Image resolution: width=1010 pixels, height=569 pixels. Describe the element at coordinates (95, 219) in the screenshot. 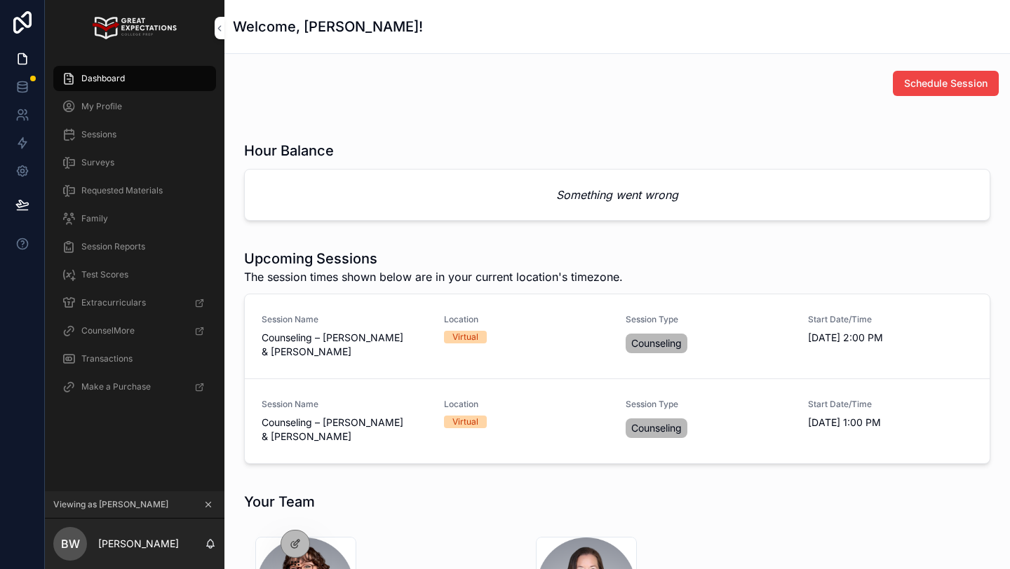

I see `span: Family` at that location.